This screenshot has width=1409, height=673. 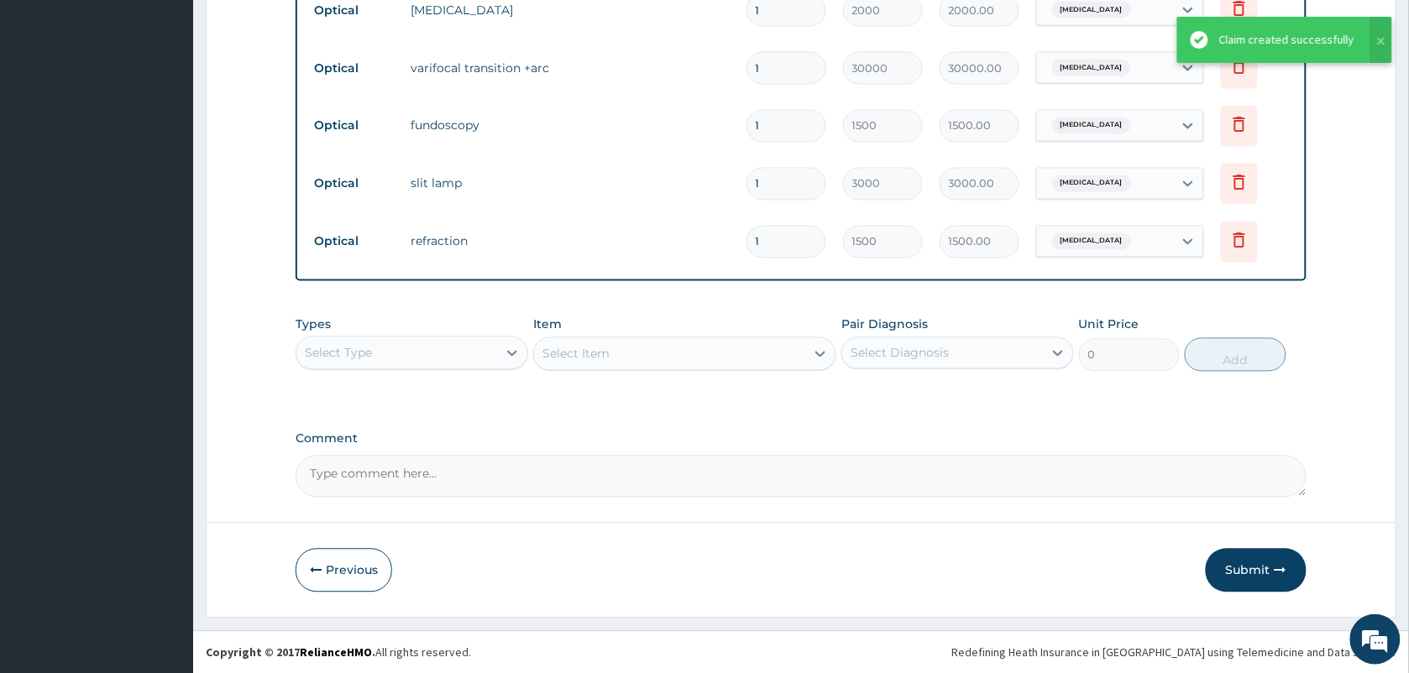 I want to click on button: Add, so click(x=1235, y=355).